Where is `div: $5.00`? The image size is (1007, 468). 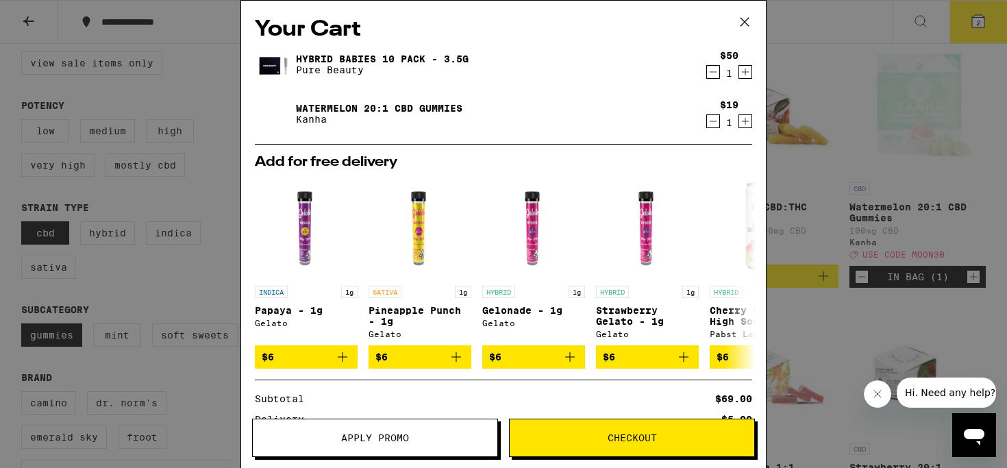
div: $5.00 is located at coordinates (736, 419).